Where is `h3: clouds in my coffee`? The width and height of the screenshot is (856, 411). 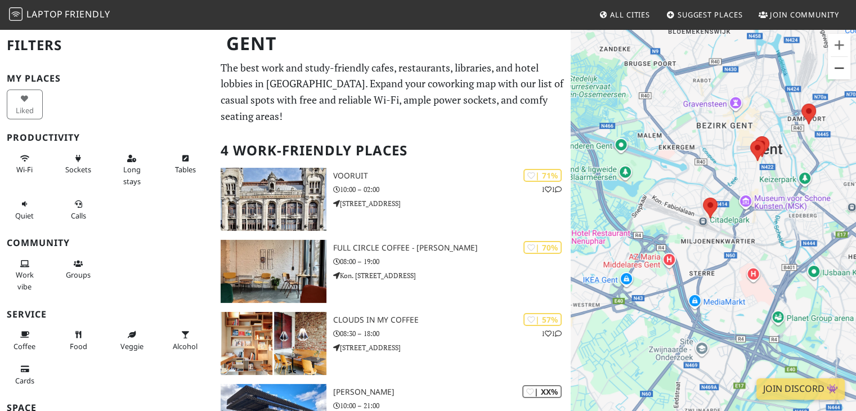 h3: clouds in my coffee is located at coordinates (452, 320).